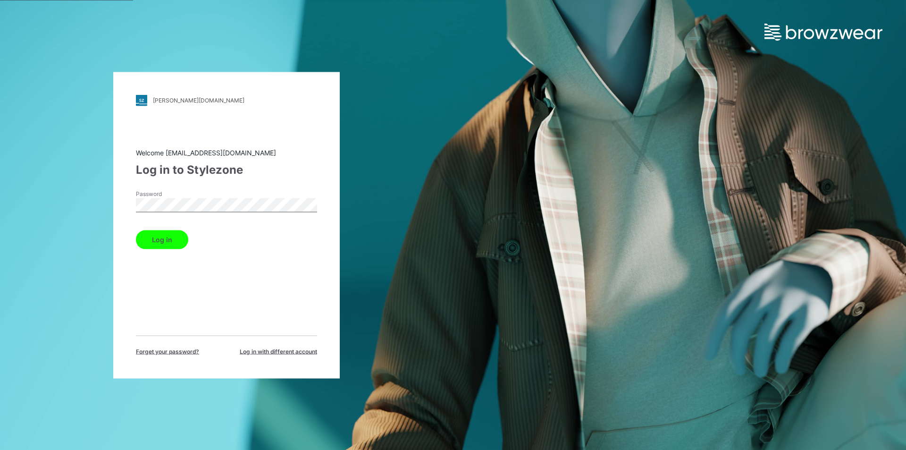 This screenshot has height=450, width=906. I want to click on span: Log in with different account, so click(278, 351).